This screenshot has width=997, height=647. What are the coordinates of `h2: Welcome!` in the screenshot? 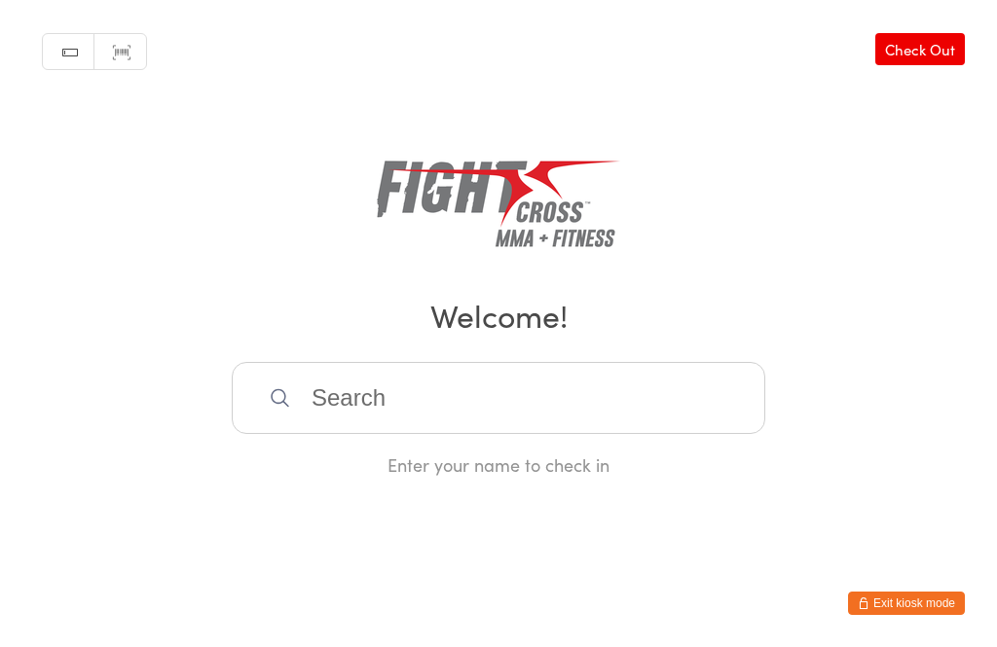 It's located at (498, 314).